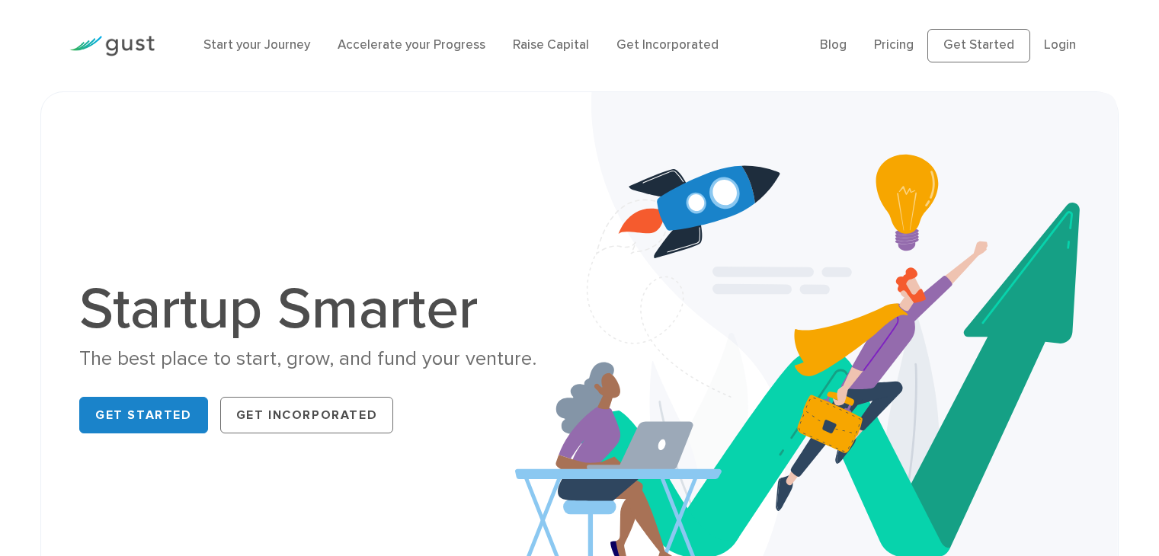 This screenshot has width=1159, height=556. What do you see at coordinates (112, 46) in the screenshot?
I see `img: Gust Logo` at bounding box center [112, 46].